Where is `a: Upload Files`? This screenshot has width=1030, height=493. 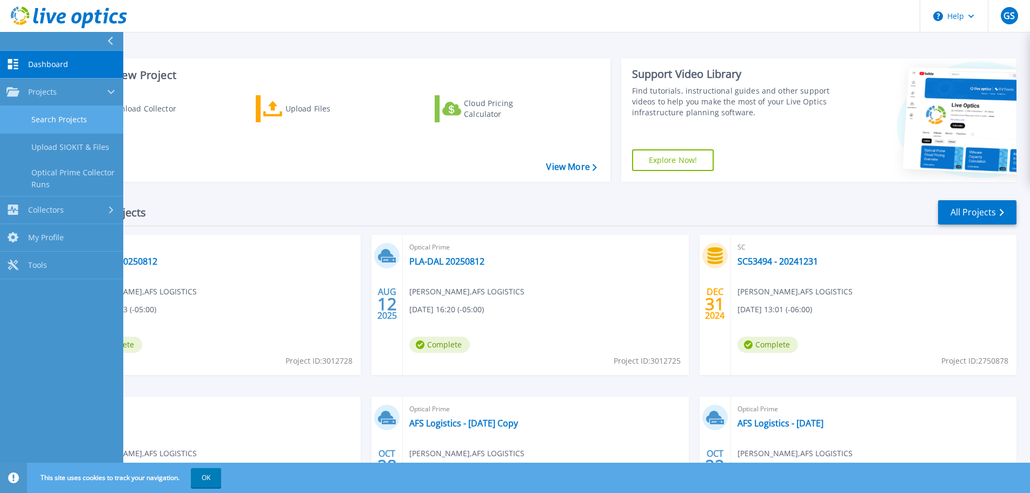
a: Upload Files is located at coordinates (316, 109).